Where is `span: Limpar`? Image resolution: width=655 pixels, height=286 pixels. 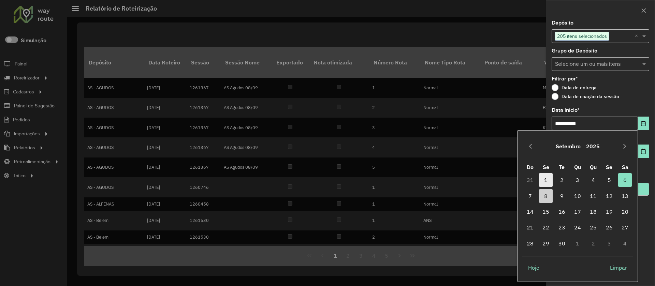
span: Limpar is located at coordinates (619, 268).